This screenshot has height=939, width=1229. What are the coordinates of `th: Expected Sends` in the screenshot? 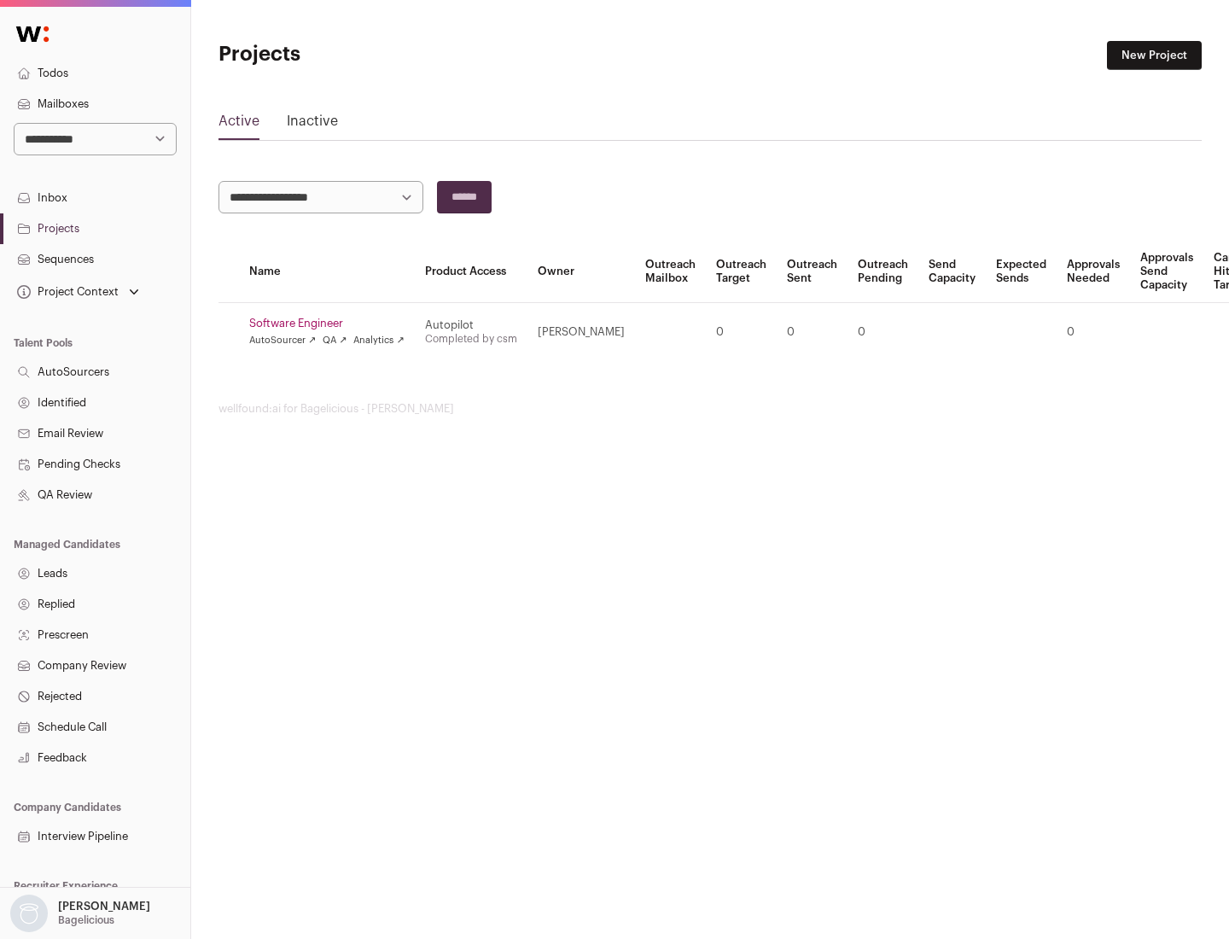 It's located at (1021, 271).